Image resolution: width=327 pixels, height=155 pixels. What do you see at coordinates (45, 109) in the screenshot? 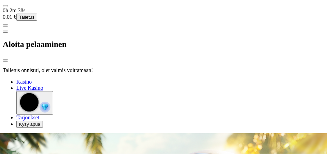
I see `img: reward-icon` at bounding box center [45, 109].